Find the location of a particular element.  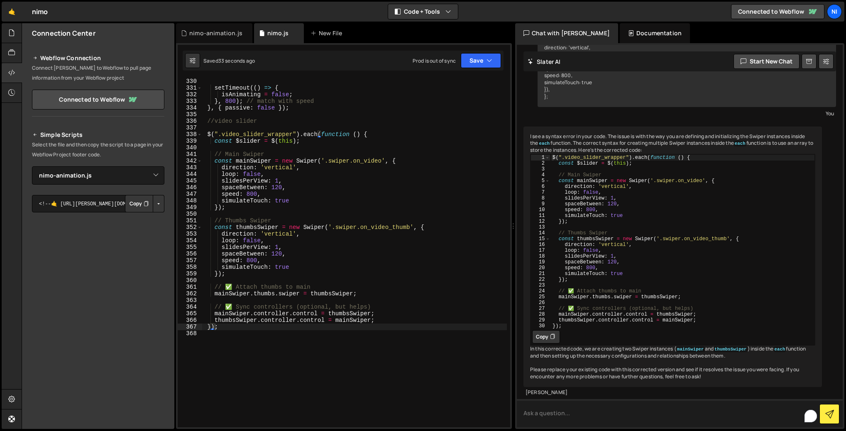

div: 342 is located at coordinates (190, 161).